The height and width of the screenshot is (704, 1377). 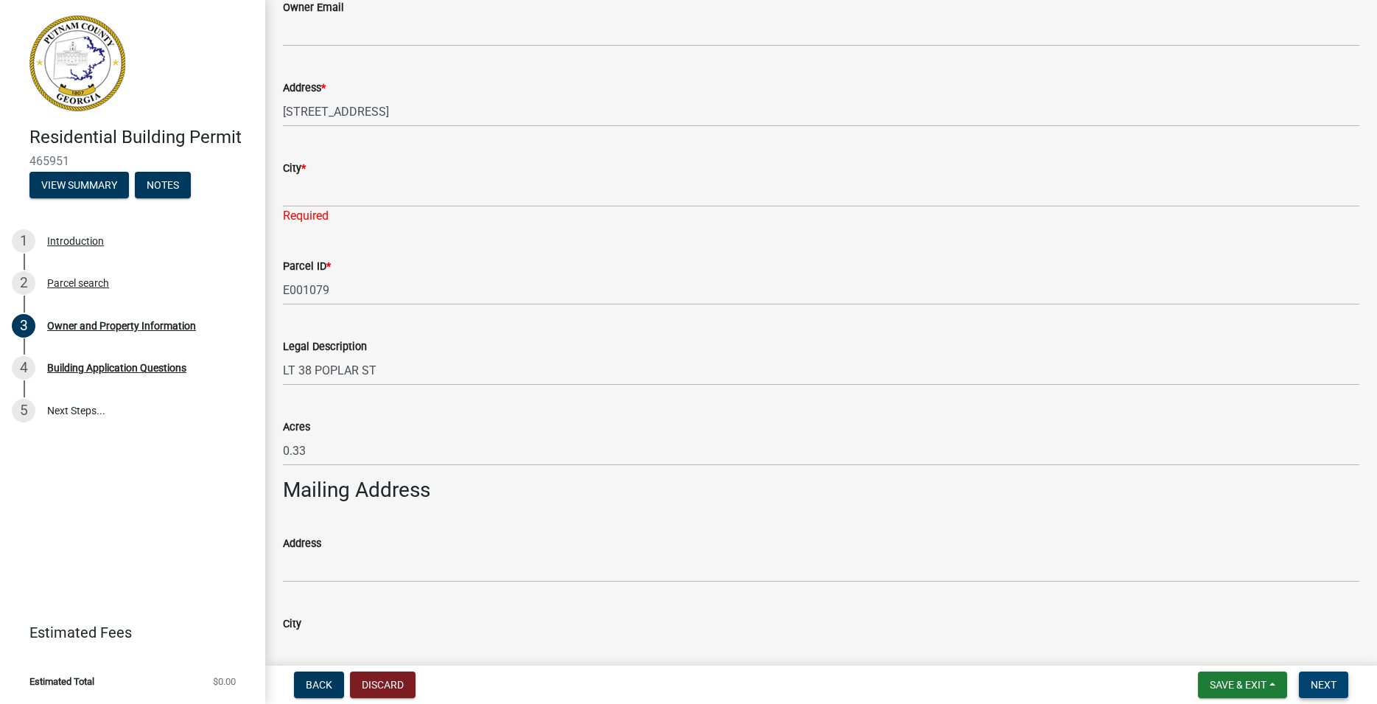 What do you see at coordinates (1323, 684) in the screenshot?
I see `button: Next` at bounding box center [1323, 684].